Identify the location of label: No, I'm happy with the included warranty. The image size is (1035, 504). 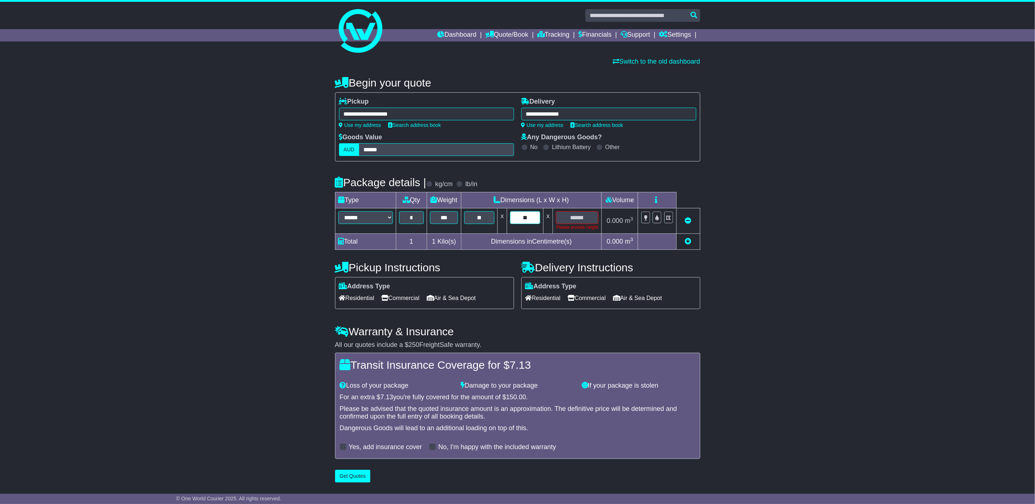
(497, 447).